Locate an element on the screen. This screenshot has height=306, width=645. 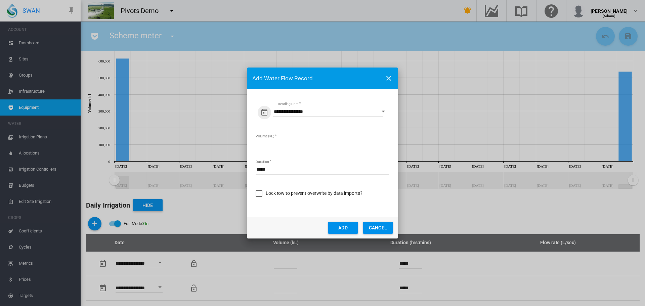
button: Open calendar is located at coordinates (383, 112).